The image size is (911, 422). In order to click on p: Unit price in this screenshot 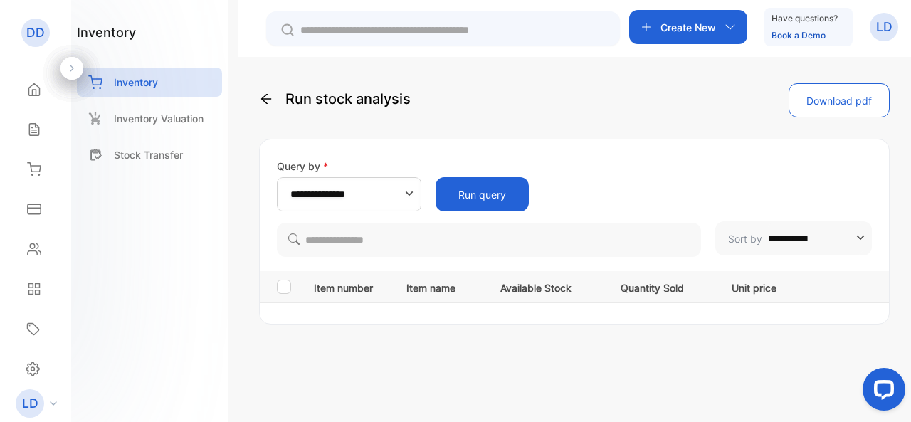, I will do `click(761, 286)`.